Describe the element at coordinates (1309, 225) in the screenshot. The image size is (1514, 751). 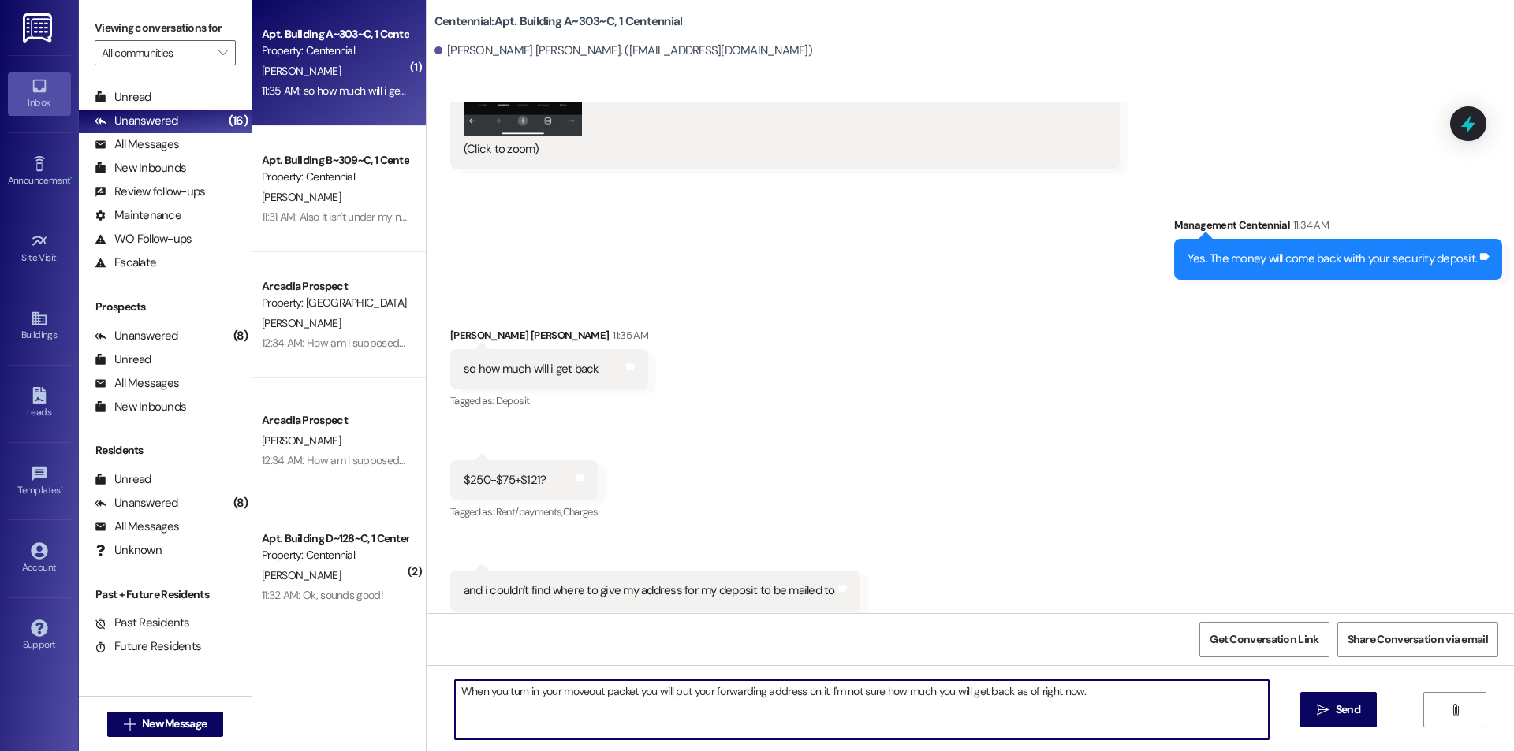
I see `div: 11:34 AM` at that location.